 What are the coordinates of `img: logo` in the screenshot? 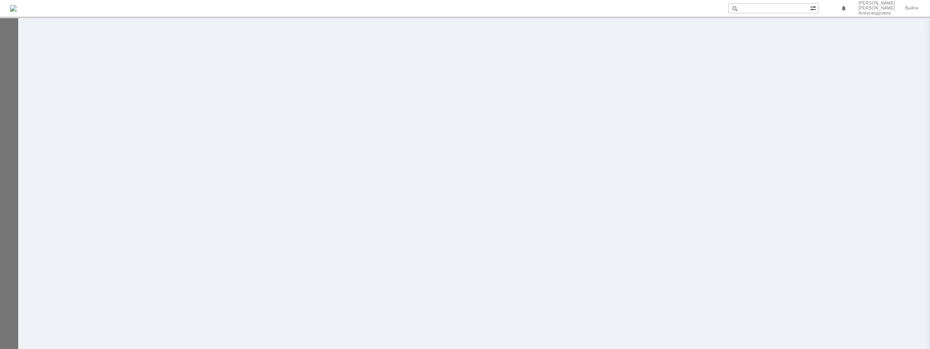 It's located at (13, 8).